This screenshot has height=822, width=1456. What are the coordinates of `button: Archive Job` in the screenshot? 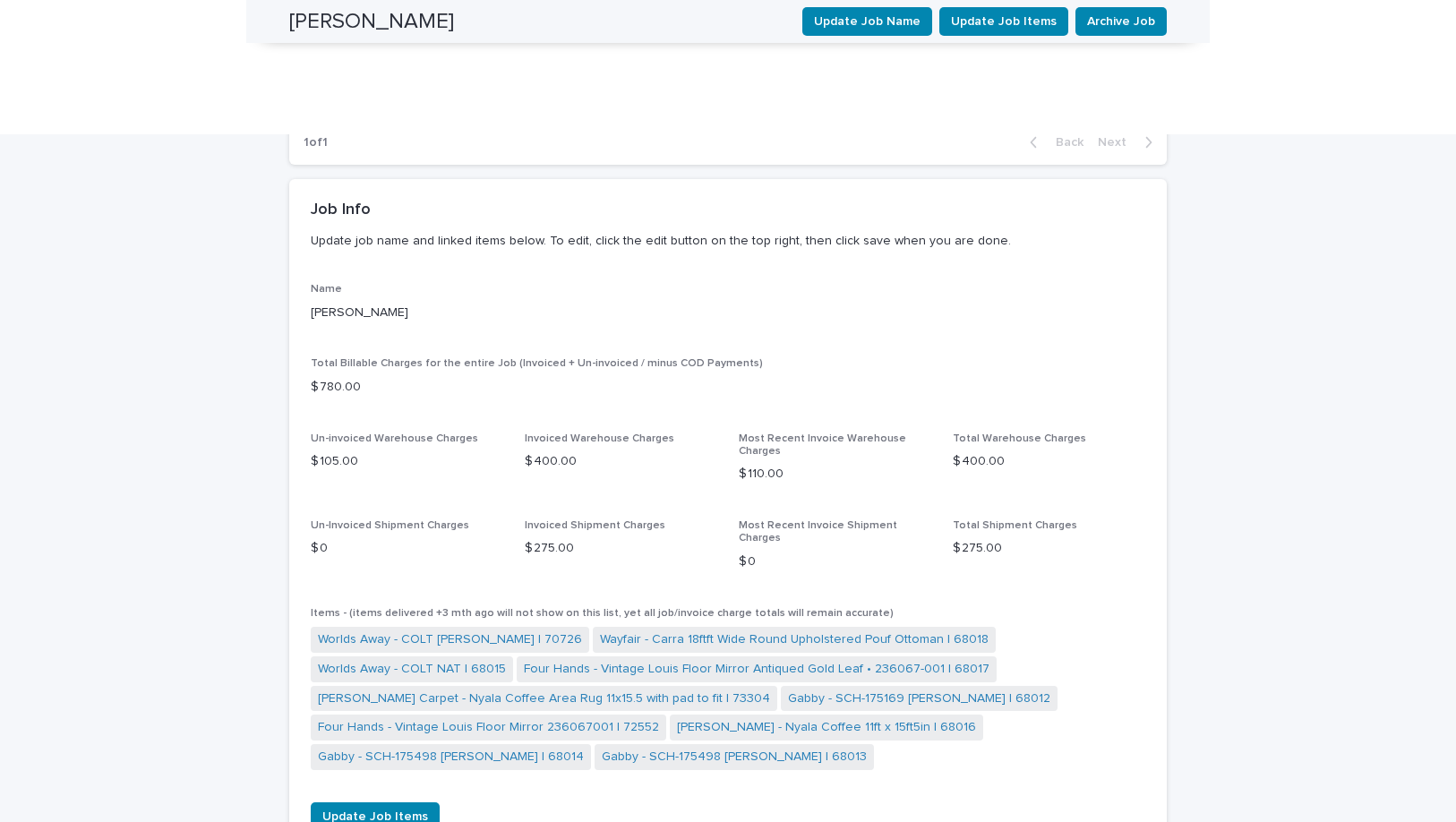 It's located at (1121, 22).